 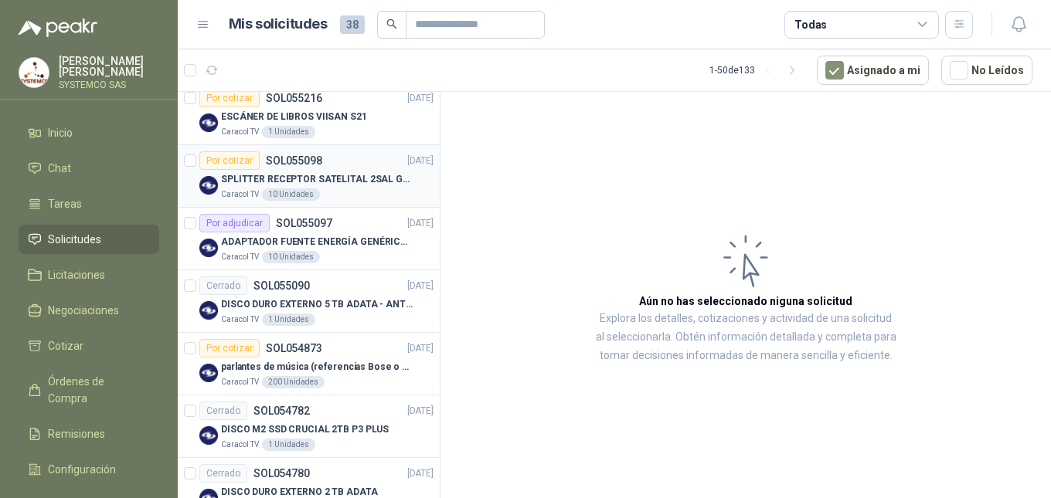 What do you see at coordinates (987, 70) in the screenshot?
I see `button: No Leídos` at bounding box center [987, 70].